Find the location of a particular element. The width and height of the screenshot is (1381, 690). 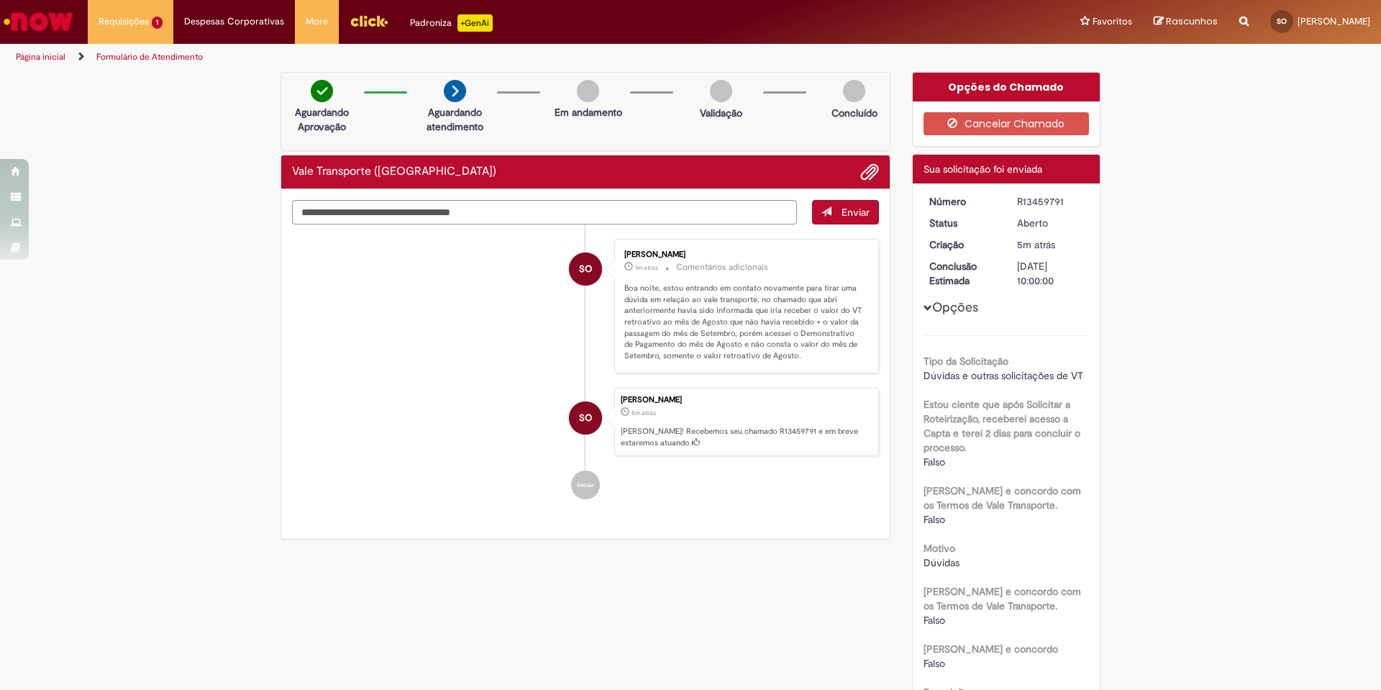

button: Cancelar Chamado is located at coordinates (1006, 124).